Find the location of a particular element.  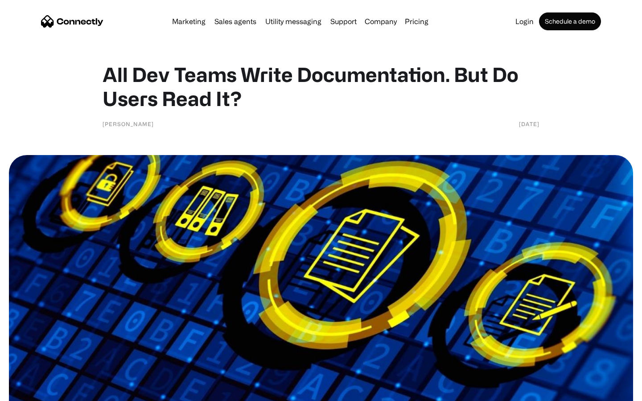

a: Support is located at coordinates (343, 21).